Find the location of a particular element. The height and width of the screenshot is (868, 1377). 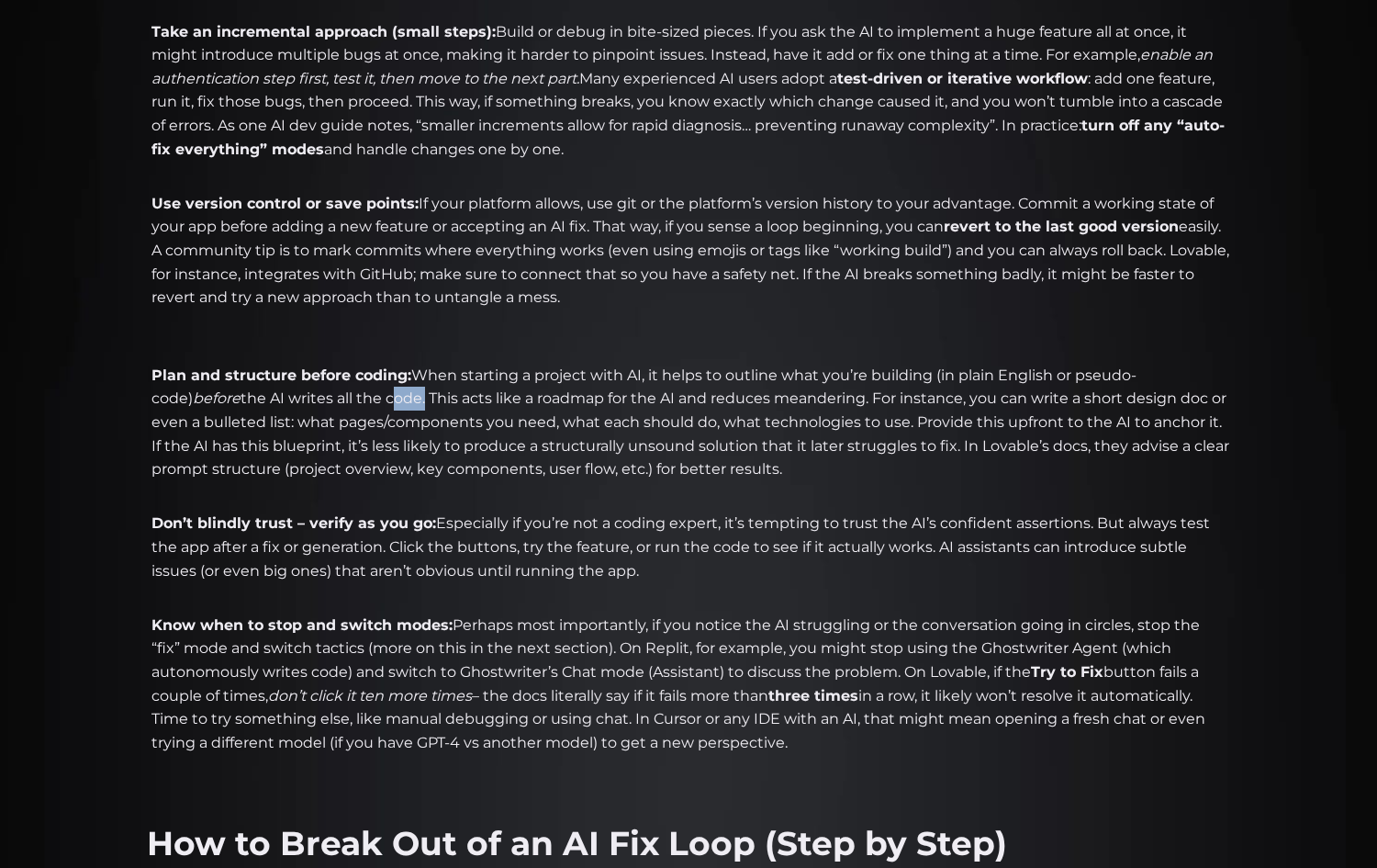

strong: Know when to stop and switch modes: is located at coordinates (302, 624).